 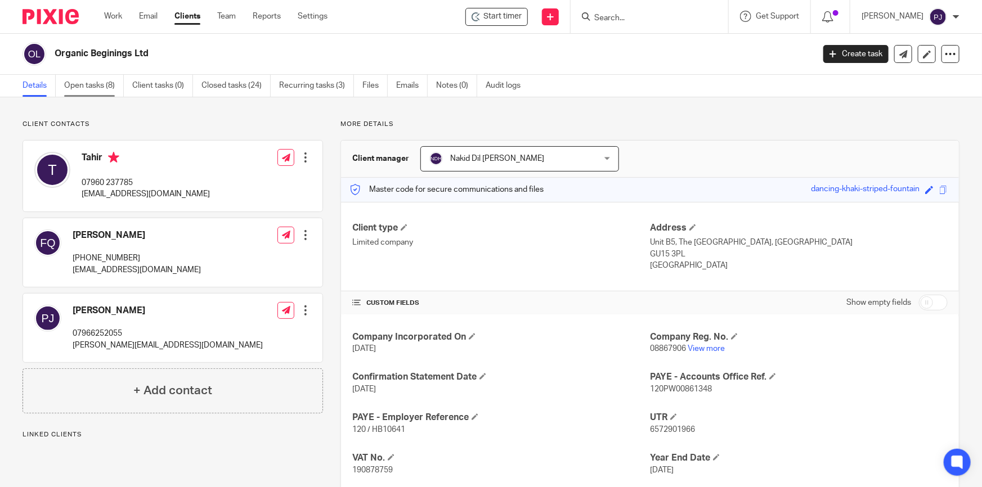 What do you see at coordinates (856, 54) in the screenshot?
I see `a: Create task` at bounding box center [856, 54].